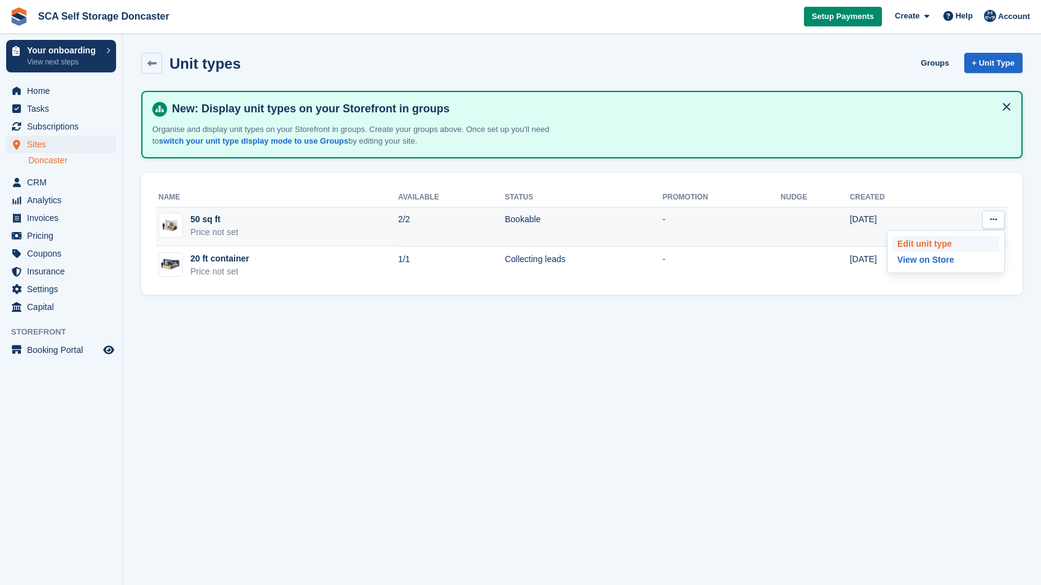  I want to click on th: Available, so click(451, 198).